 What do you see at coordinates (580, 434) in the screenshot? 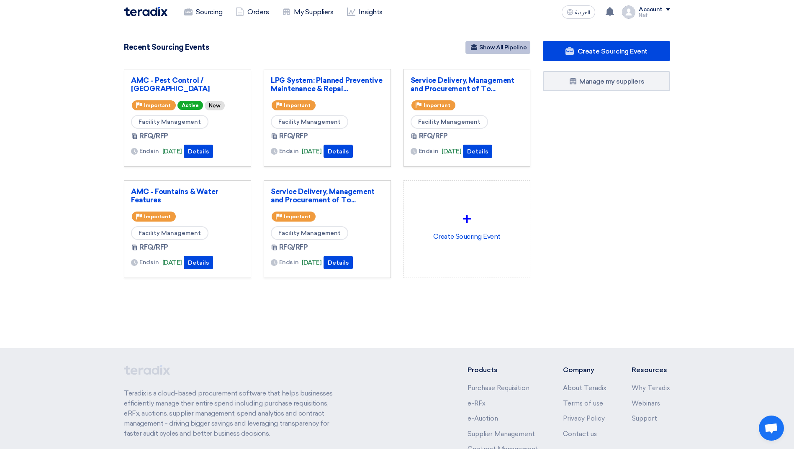
I see `a: Contact us` at bounding box center [580, 434].